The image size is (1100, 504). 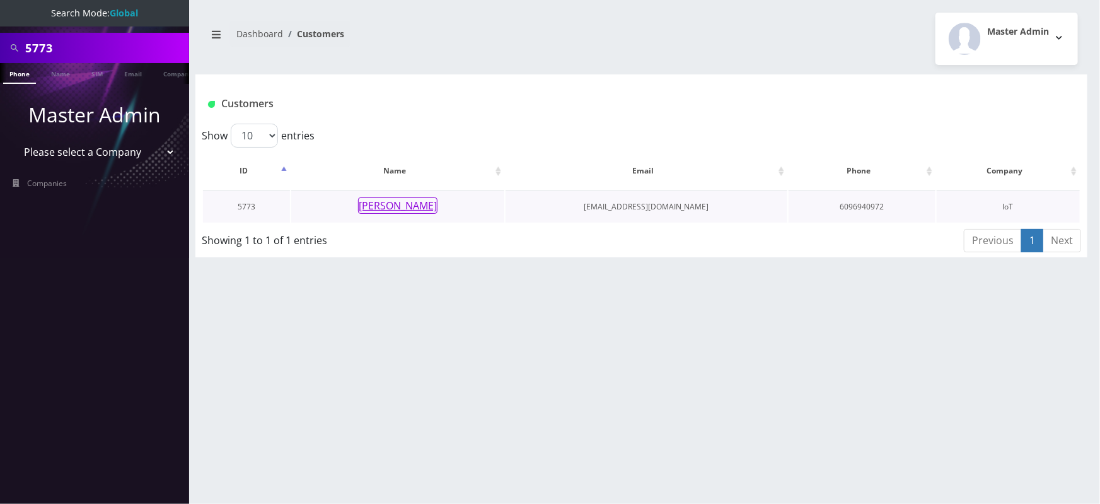 What do you see at coordinates (95, 13) in the screenshot?
I see `span: Search Mode:` at bounding box center [95, 13].